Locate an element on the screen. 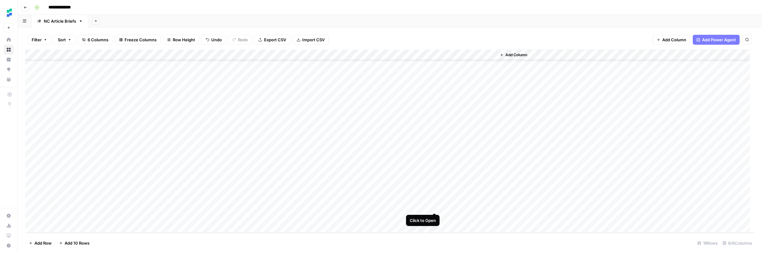  span: Add 10 Rows is located at coordinates (77, 243).